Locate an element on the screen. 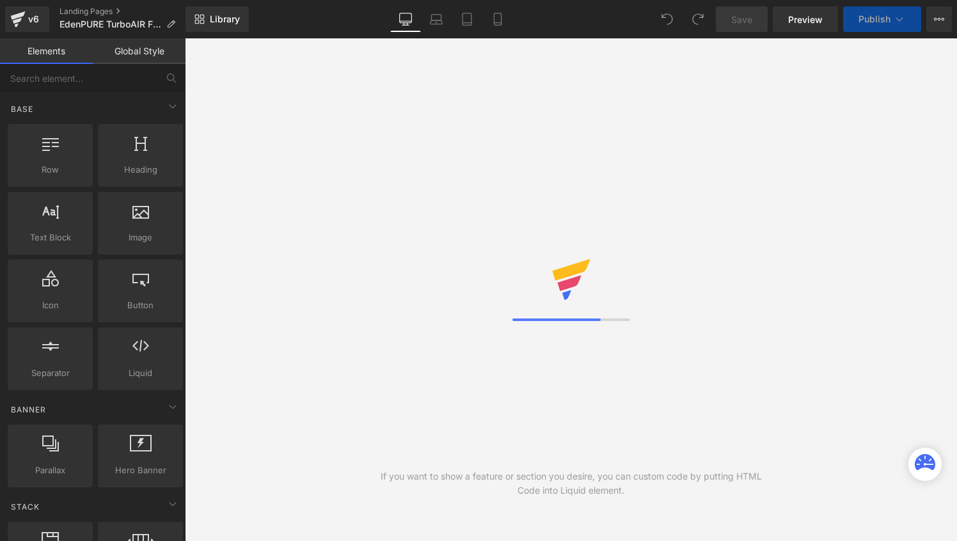  a: Tablet is located at coordinates (467, 19).